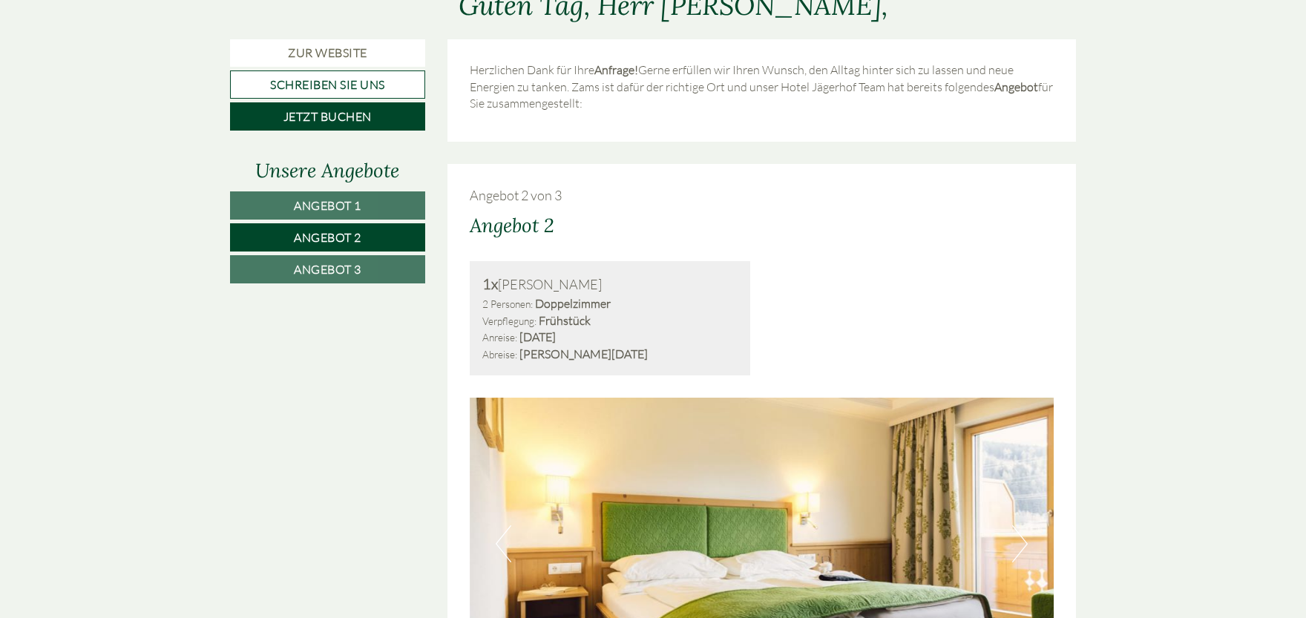  Describe the element at coordinates (516, 195) in the screenshot. I see `span: Angebot 2 von 3` at that location.